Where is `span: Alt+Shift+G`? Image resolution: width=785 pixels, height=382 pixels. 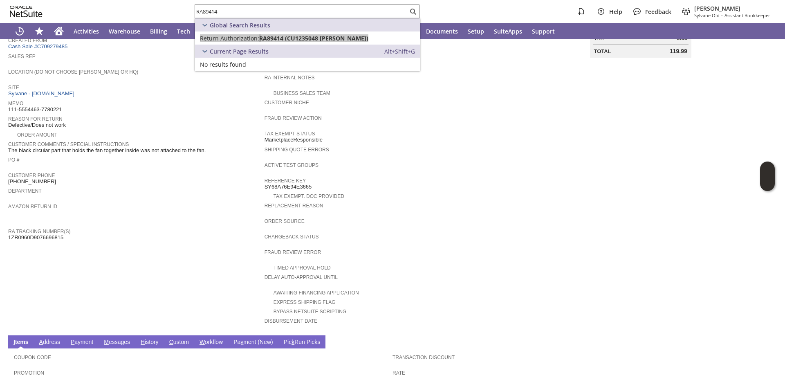 span: Alt+Shift+G is located at coordinates (399, 51).